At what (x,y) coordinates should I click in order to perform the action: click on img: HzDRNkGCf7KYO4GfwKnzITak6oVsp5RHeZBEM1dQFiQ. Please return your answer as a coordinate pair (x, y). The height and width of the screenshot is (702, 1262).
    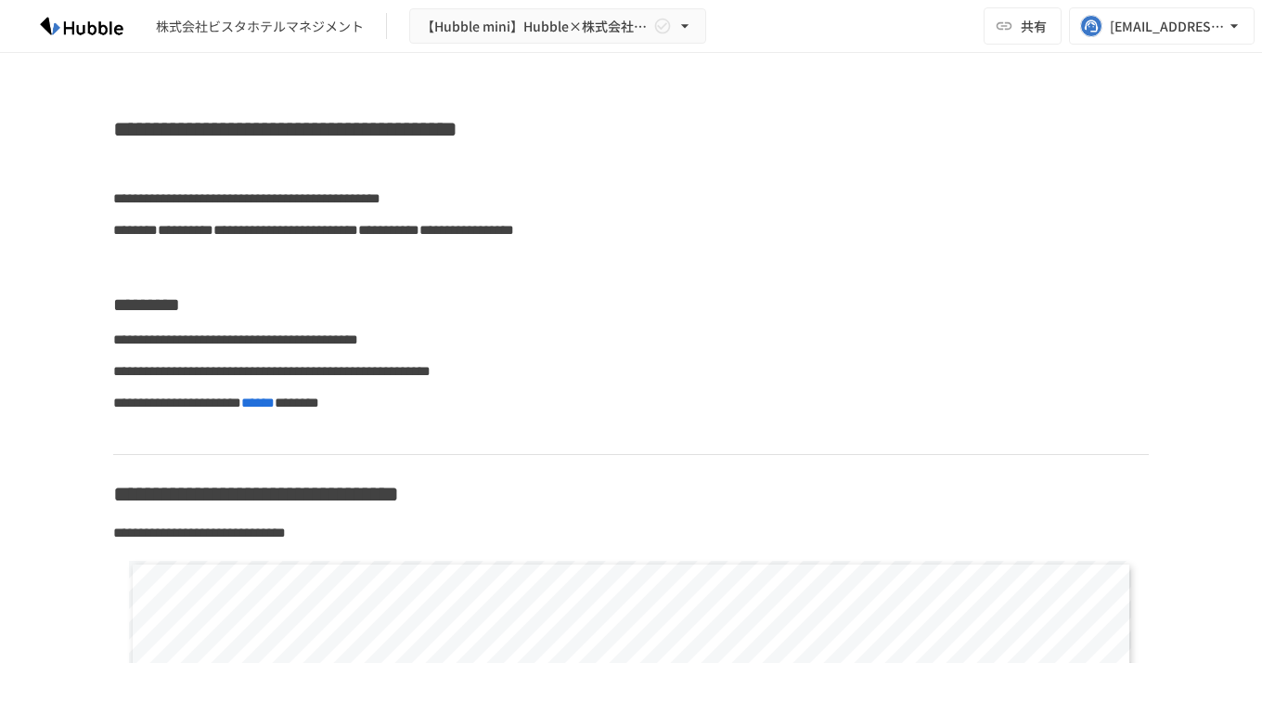
    Looking at the image, I should click on (82, 26).